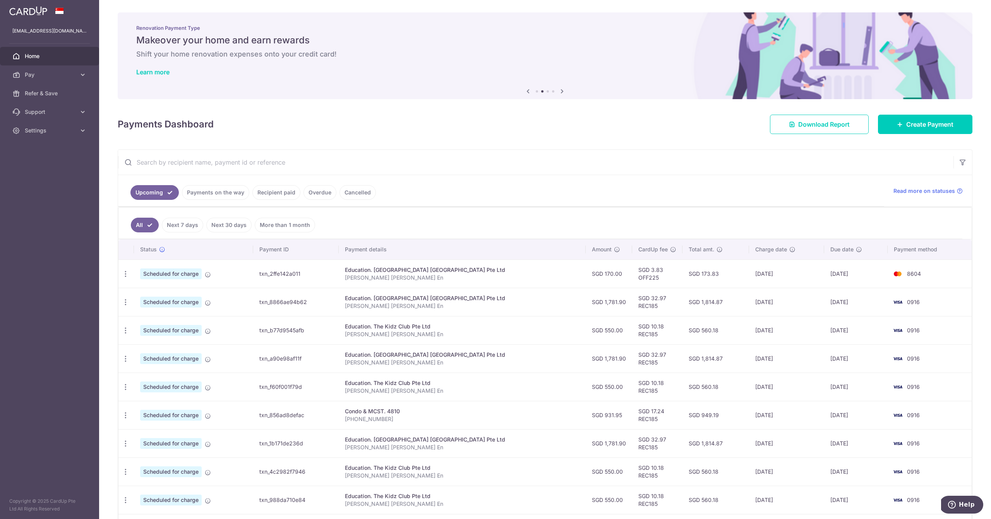 The width and height of the screenshot is (991, 519). What do you see at coordinates (929, 249) in the screenshot?
I see `th: Payment method` at bounding box center [929, 249].